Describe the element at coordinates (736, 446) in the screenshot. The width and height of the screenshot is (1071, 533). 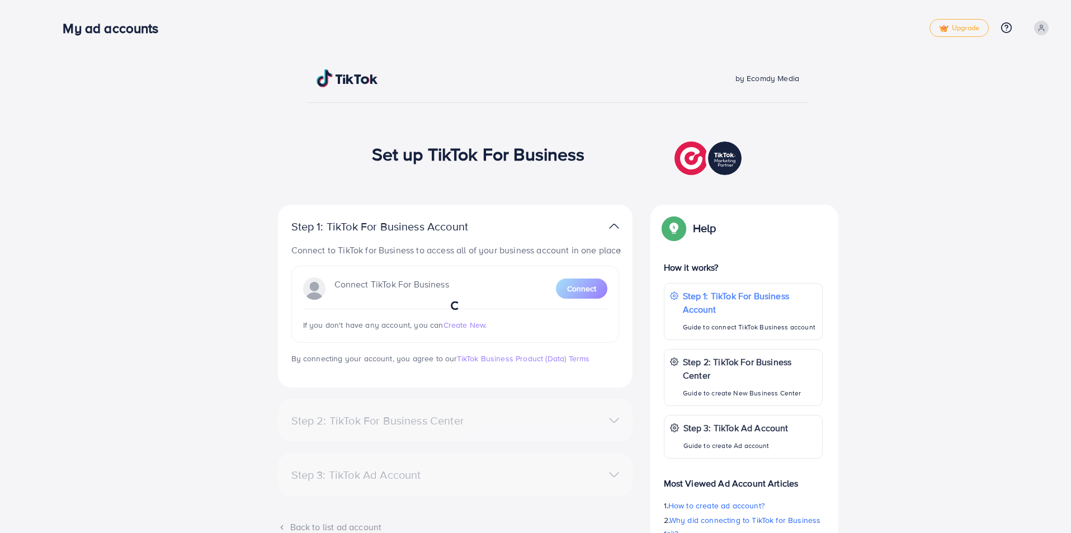
I see `p: Guide to create Ad account` at that location.